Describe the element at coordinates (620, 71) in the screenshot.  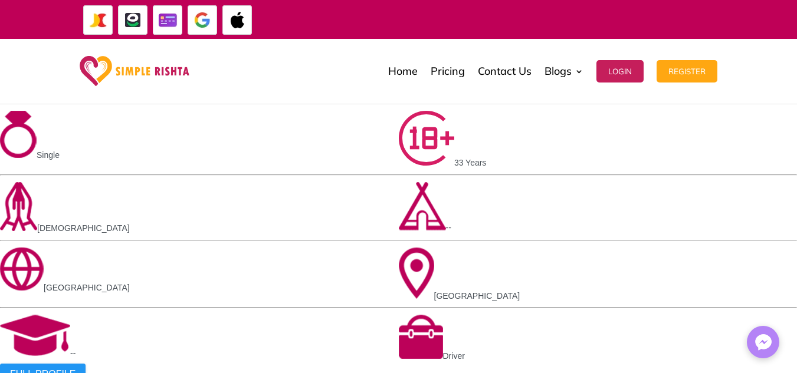
I see `a: Login` at that location.